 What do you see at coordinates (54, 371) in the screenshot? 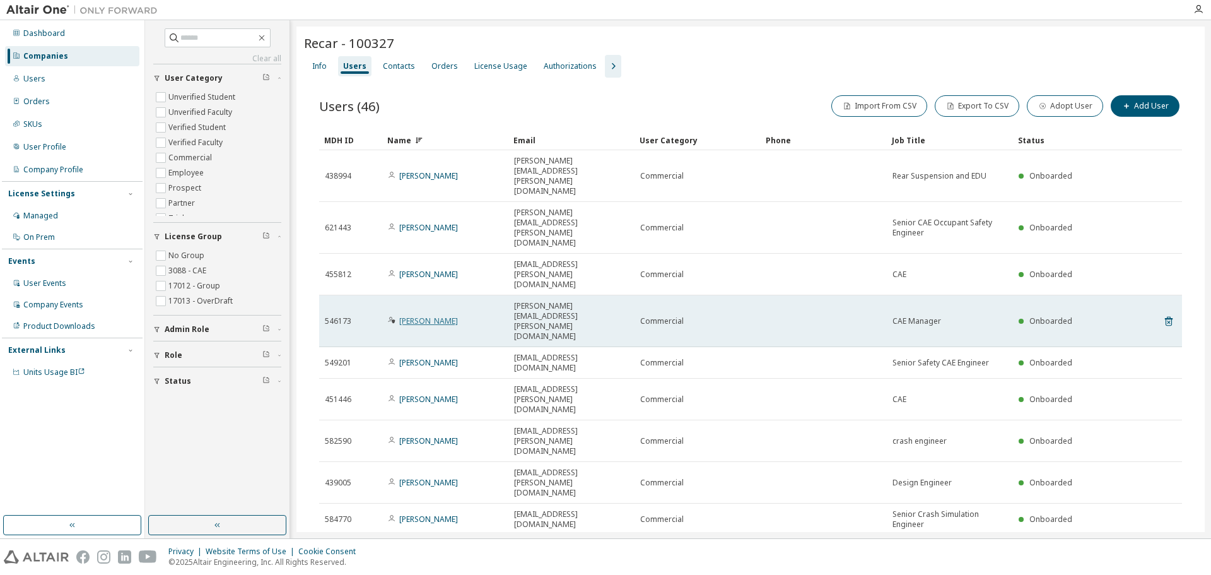
I see `span: Units Usage BI` at bounding box center [54, 371].